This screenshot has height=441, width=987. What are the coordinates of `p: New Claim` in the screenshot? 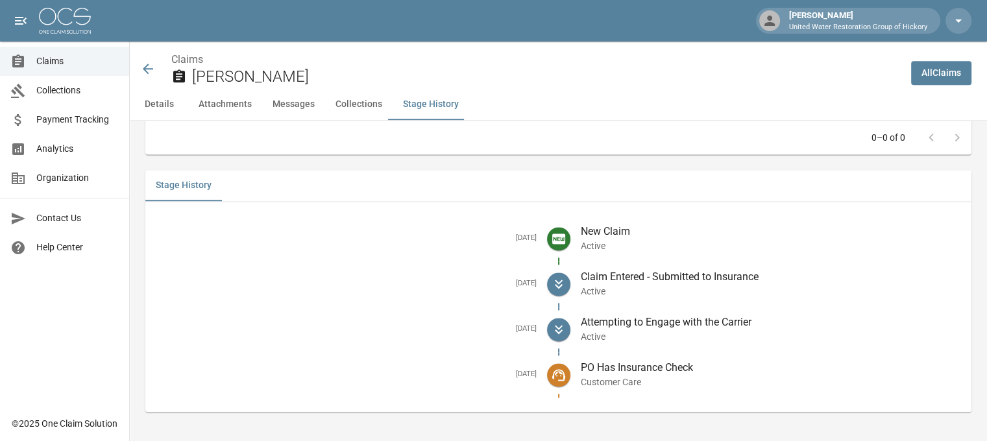 It's located at (771, 232).